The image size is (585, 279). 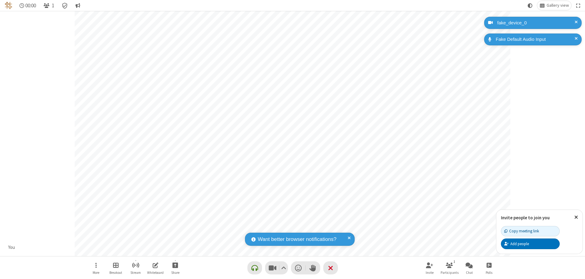 I want to click on div: Meeting details Encryption enabled, so click(x=65, y=5).